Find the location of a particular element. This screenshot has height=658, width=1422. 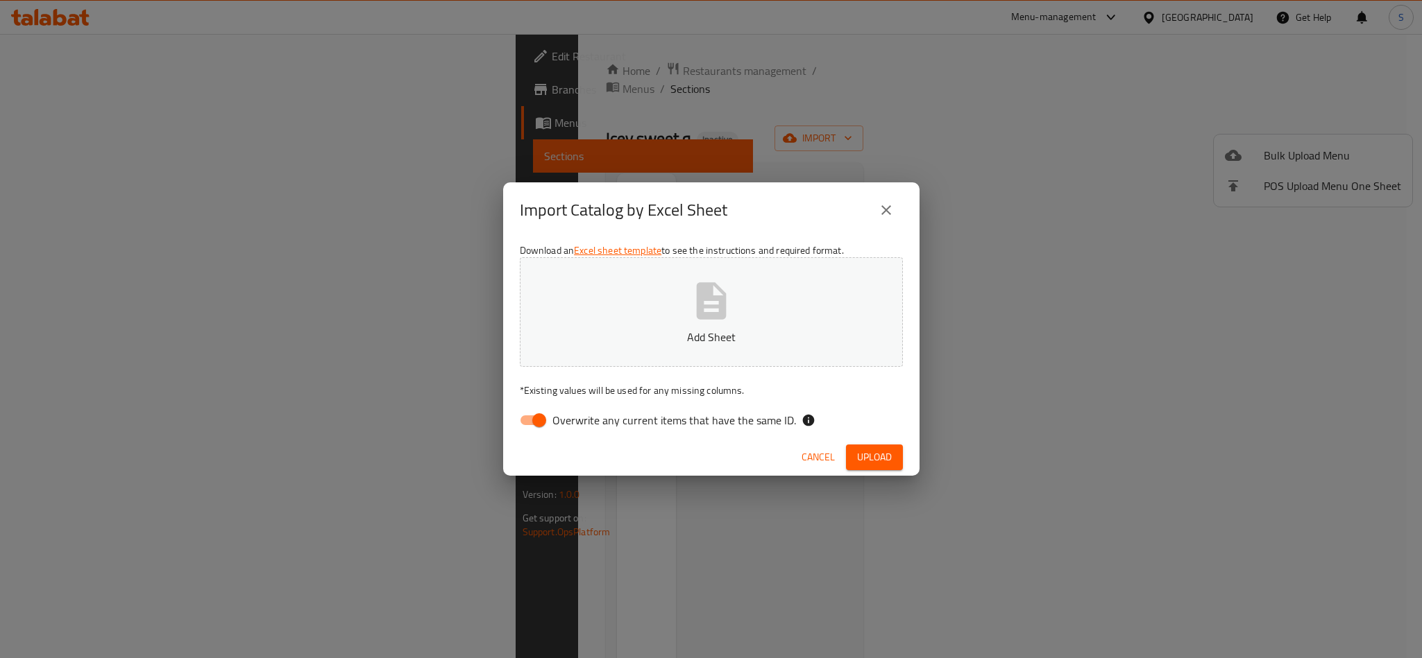

p: Existing values will be used for any missing columns. is located at coordinates (711, 391).